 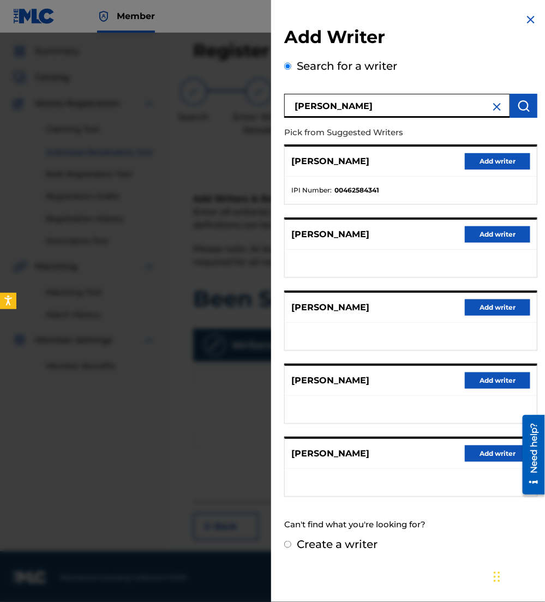 I want to click on img: Top Rightsholder, so click(x=104, y=16).